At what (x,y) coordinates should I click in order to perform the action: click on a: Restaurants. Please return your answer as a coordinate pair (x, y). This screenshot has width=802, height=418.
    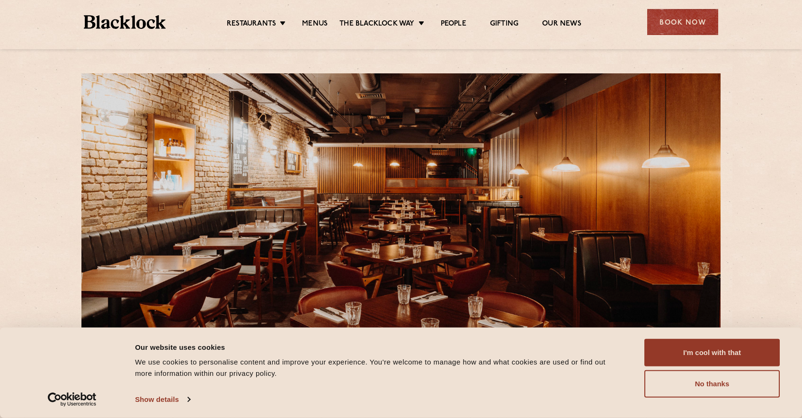
    Looking at the image, I should click on (251, 25).